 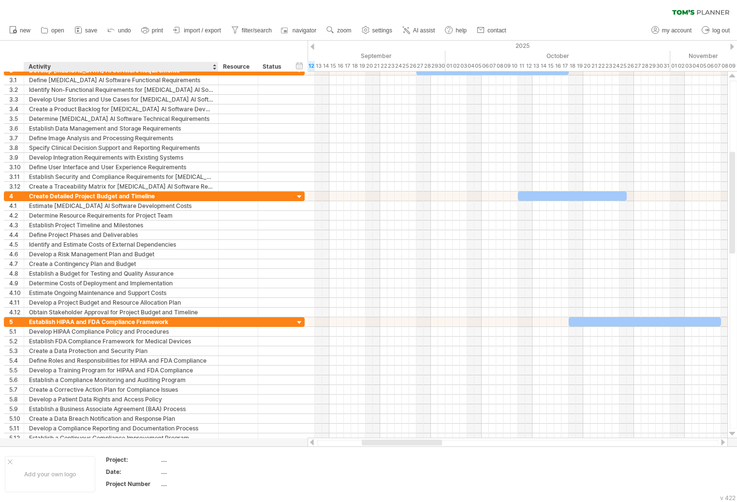 What do you see at coordinates (645, 66) in the screenshot?
I see `div: Tuesday, 28 October 2025` at bounding box center [645, 66].